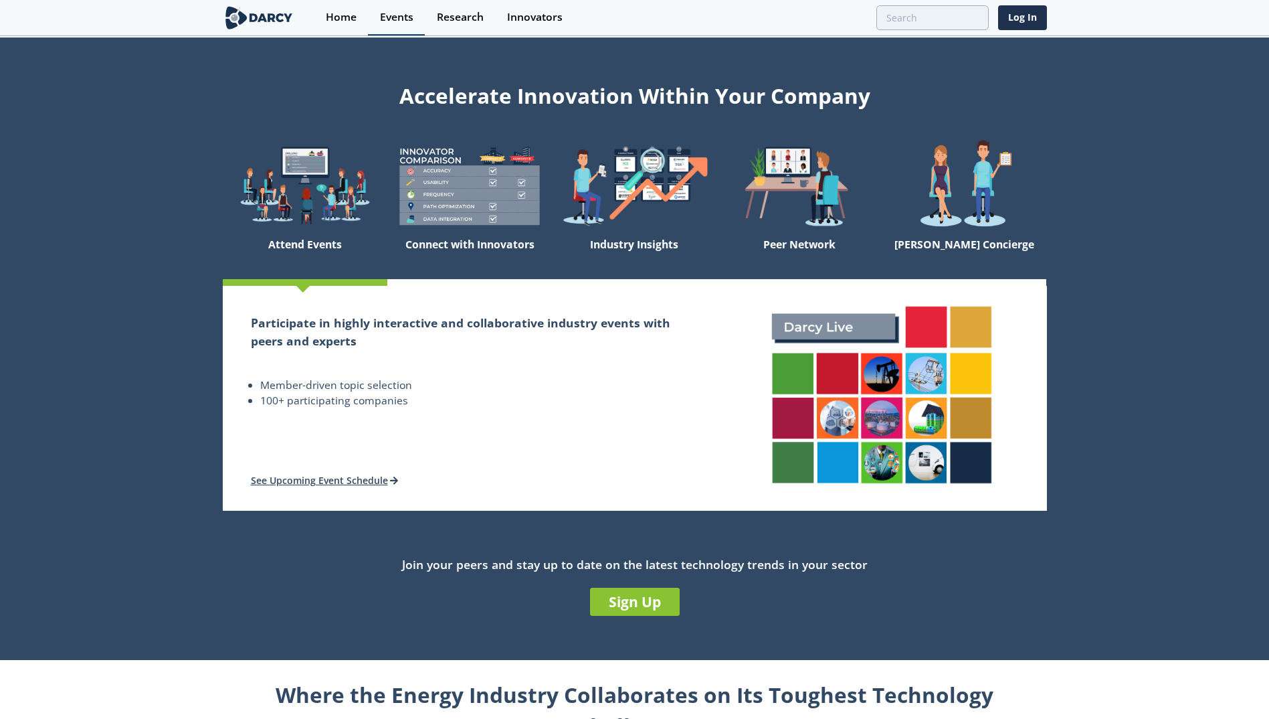 The width and height of the screenshot is (1269, 719). Describe the element at coordinates (634, 185) in the screenshot. I see `img: welcome-find-a12191a34a96034fcac36f4ff4d37733.png` at that location.